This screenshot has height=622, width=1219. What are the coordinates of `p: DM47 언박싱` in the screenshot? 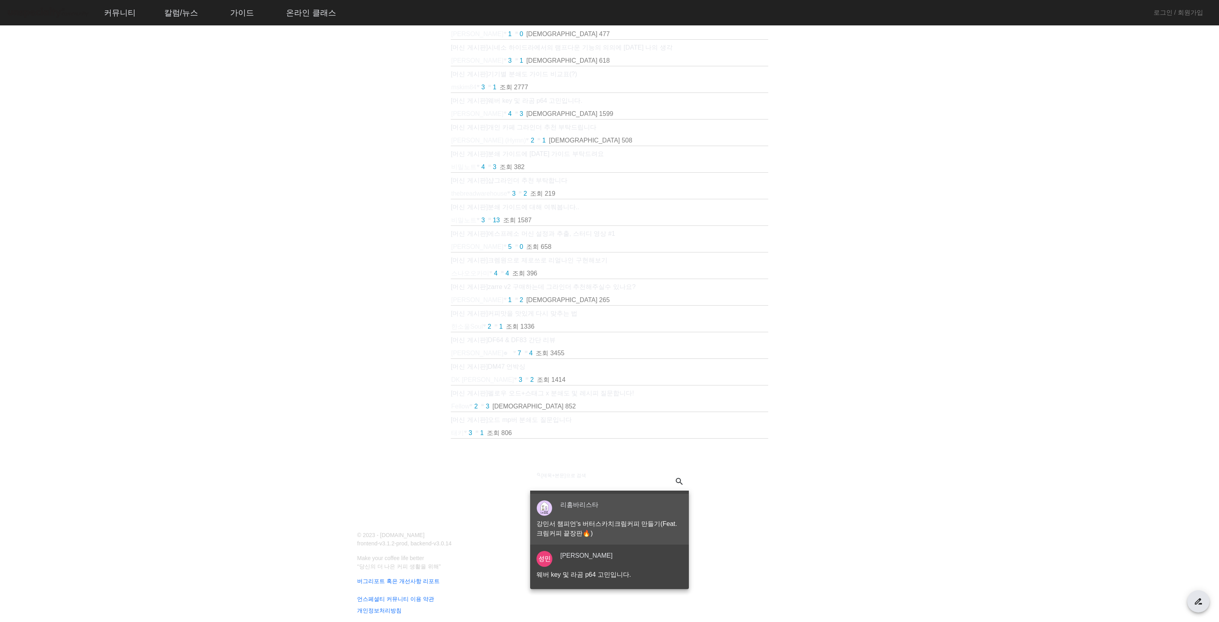 It's located at (610, 367).